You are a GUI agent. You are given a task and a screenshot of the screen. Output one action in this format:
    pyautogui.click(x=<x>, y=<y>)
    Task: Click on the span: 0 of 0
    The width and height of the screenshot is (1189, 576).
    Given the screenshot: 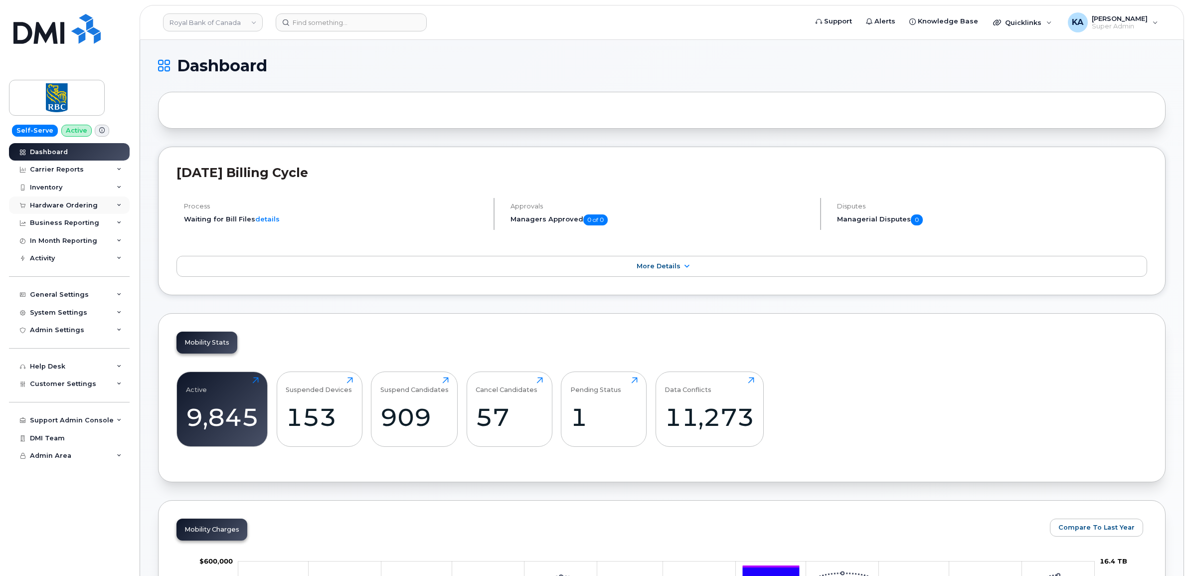 What is the action you would take?
    pyautogui.click(x=595, y=220)
    